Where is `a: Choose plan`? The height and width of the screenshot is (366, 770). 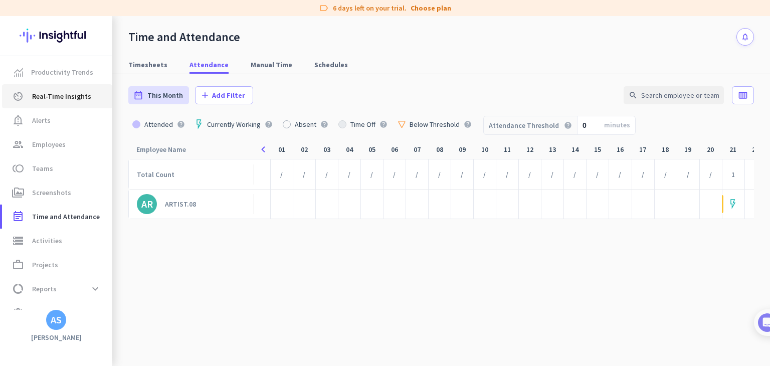 a: Choose plan is located at coordinates (431, 8).